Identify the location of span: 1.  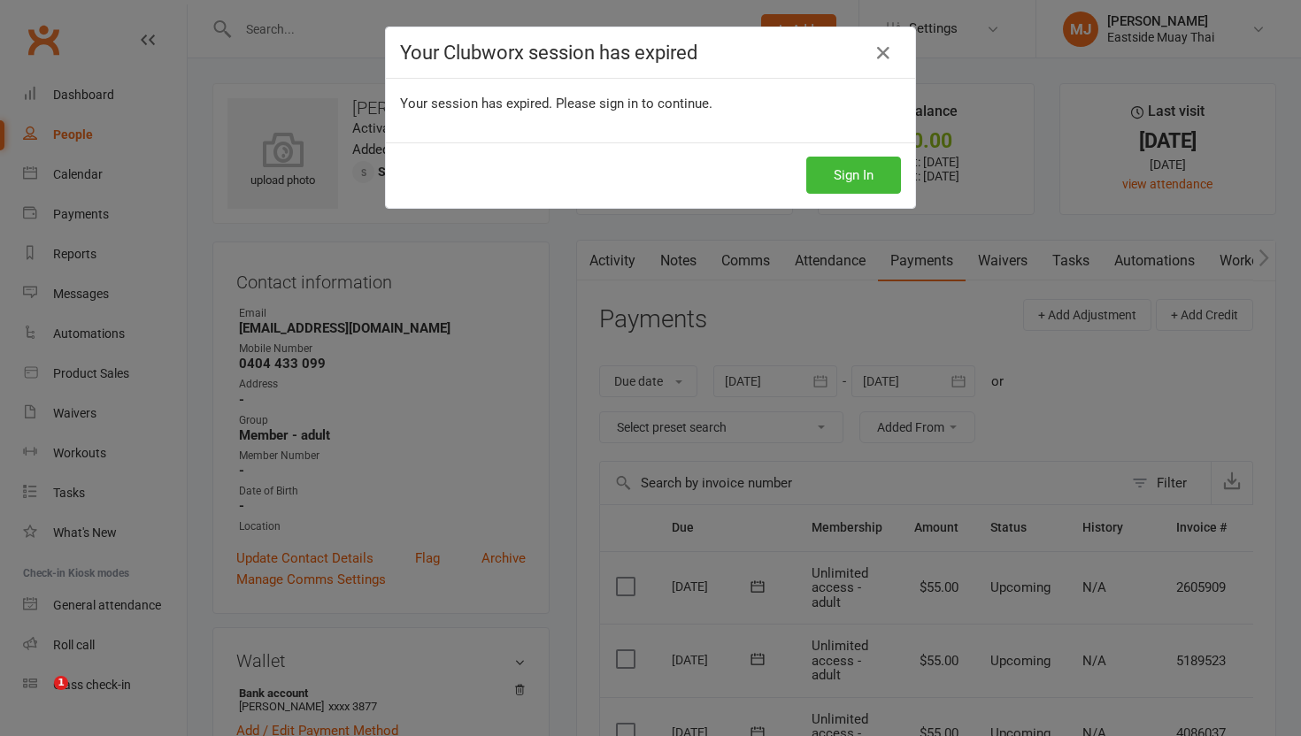
(61, 683).